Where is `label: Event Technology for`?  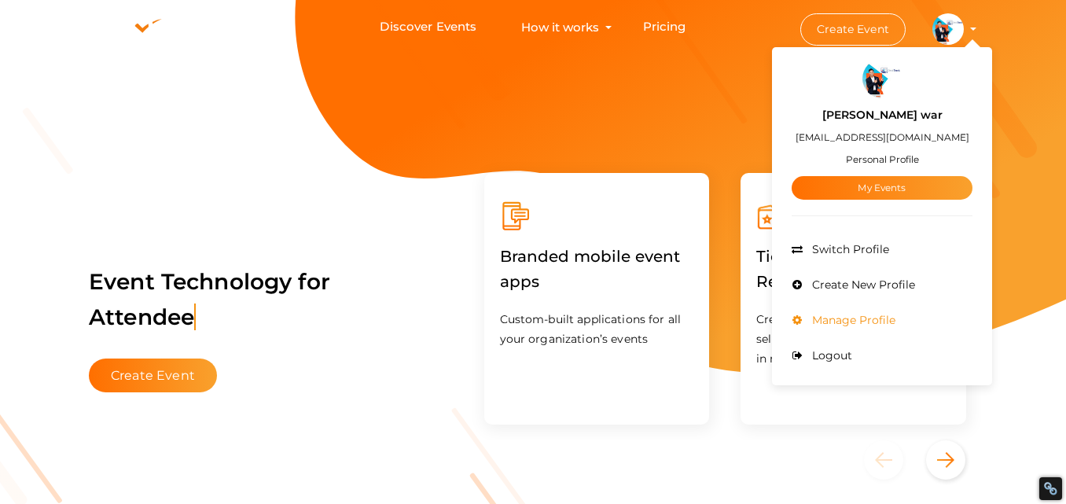
label: Event Technology for is located at coordinates (209, 299).